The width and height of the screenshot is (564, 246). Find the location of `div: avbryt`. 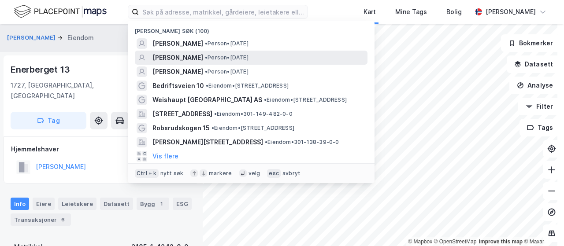

div: avbryt is located at coordinates (291, 174).